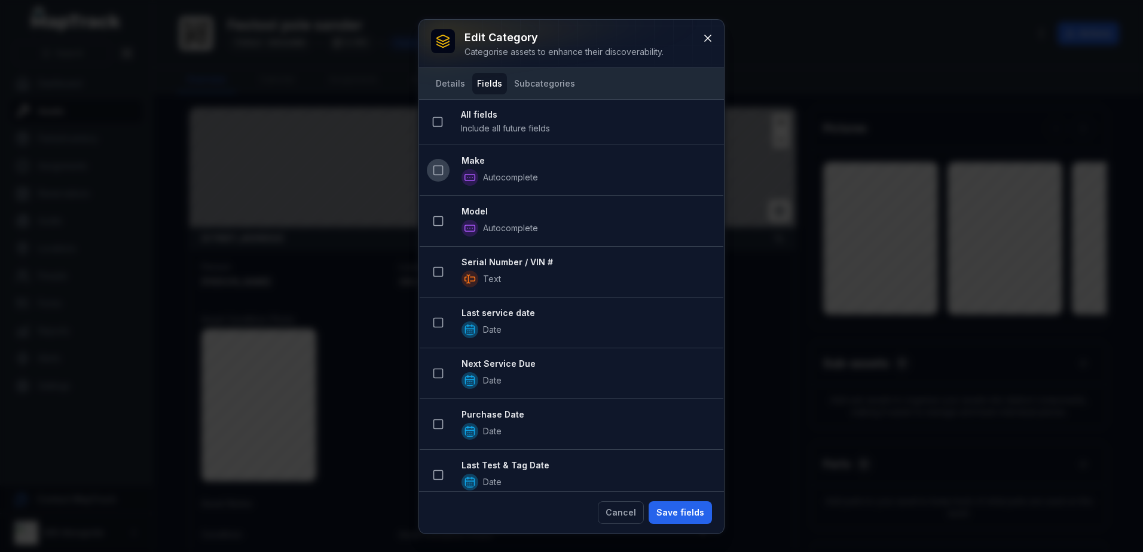 The height and width of the screenshot is (552, 1143). I want to click on h3: Edit category, so click(564, 38).